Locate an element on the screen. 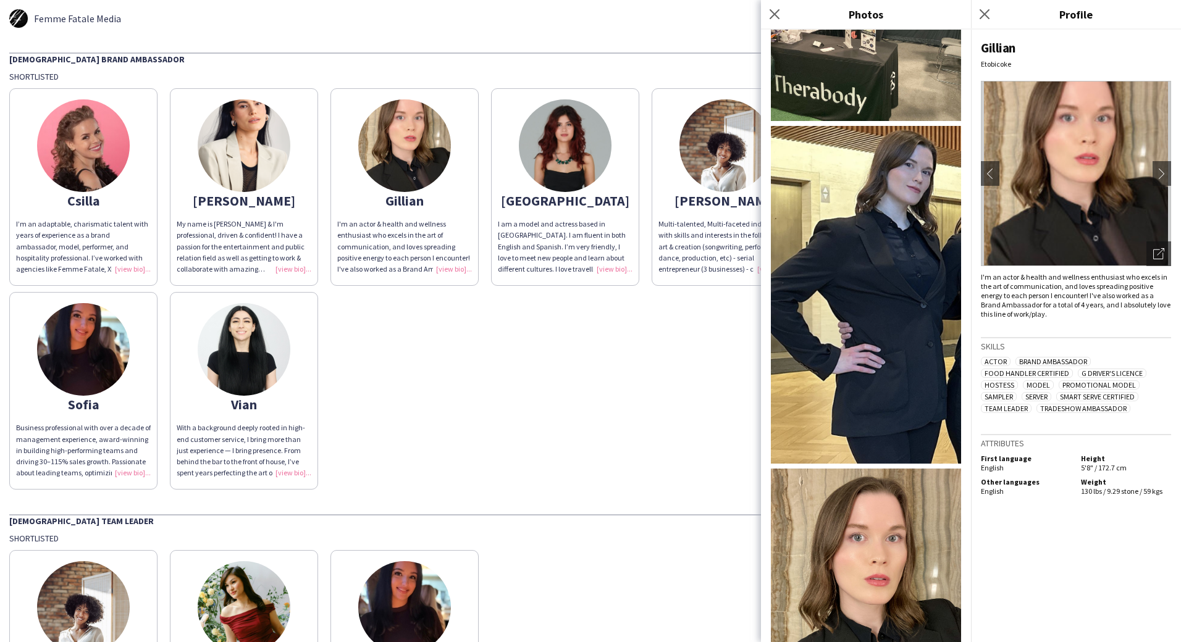  span: Food Handler Certified is located at coordinates (1027, 373).